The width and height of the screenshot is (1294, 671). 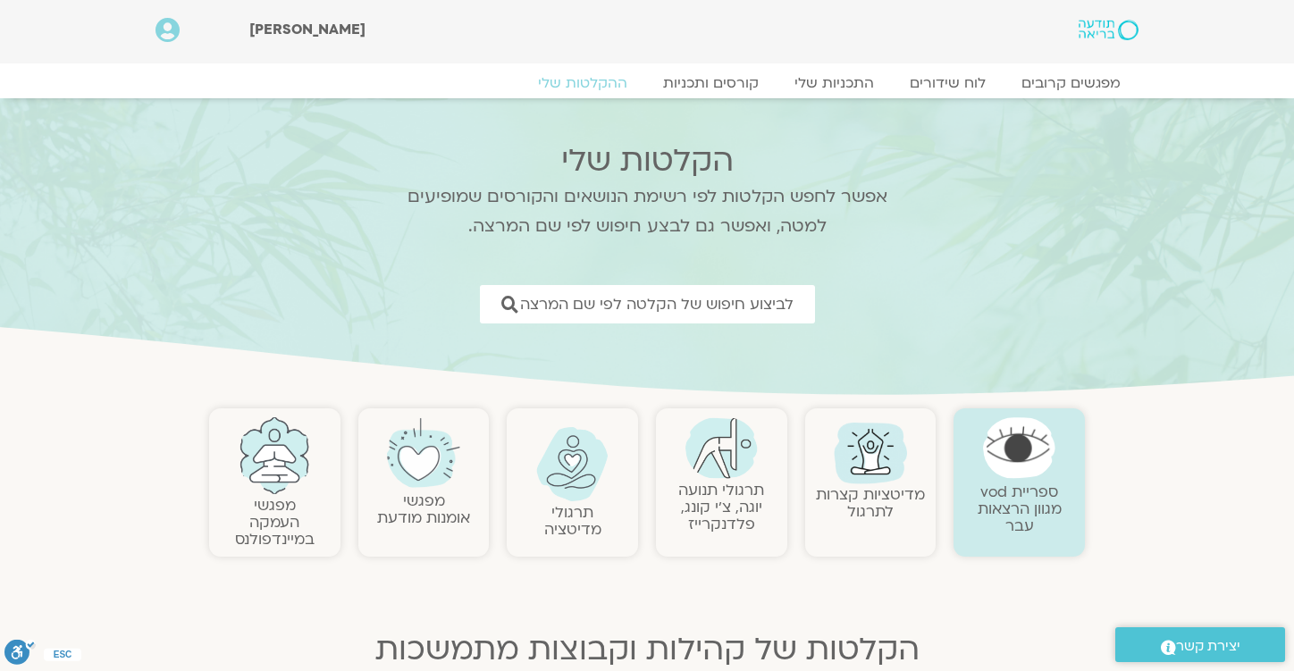 What do you see at coordinates (710, 83) in the screenshot?
I see `a: קורסים ותכניות` at bounding box center [710, 83].